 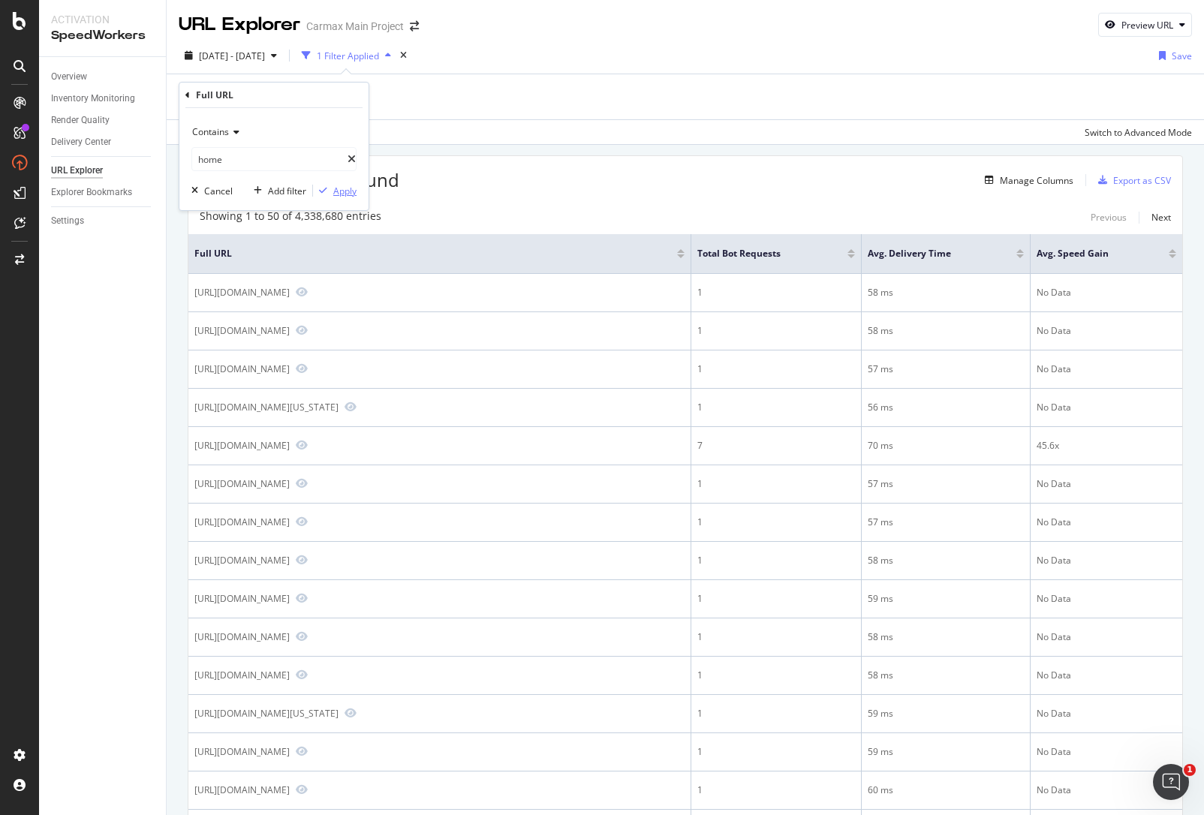 I want to click on div: Manage Columns, so click(x=1036, y=180).